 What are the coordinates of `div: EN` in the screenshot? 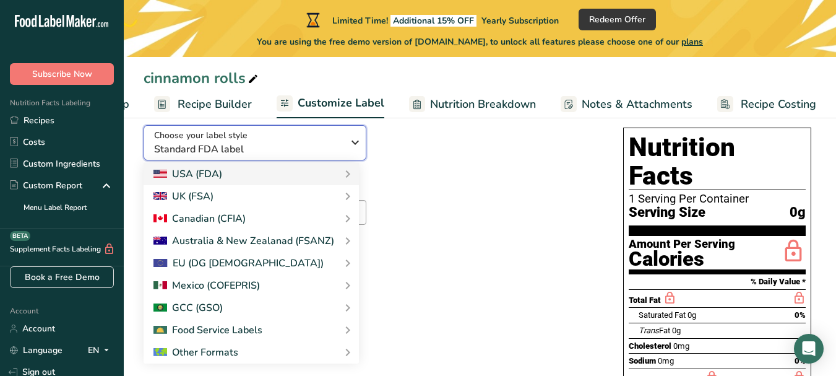 It's located at (101, 350).